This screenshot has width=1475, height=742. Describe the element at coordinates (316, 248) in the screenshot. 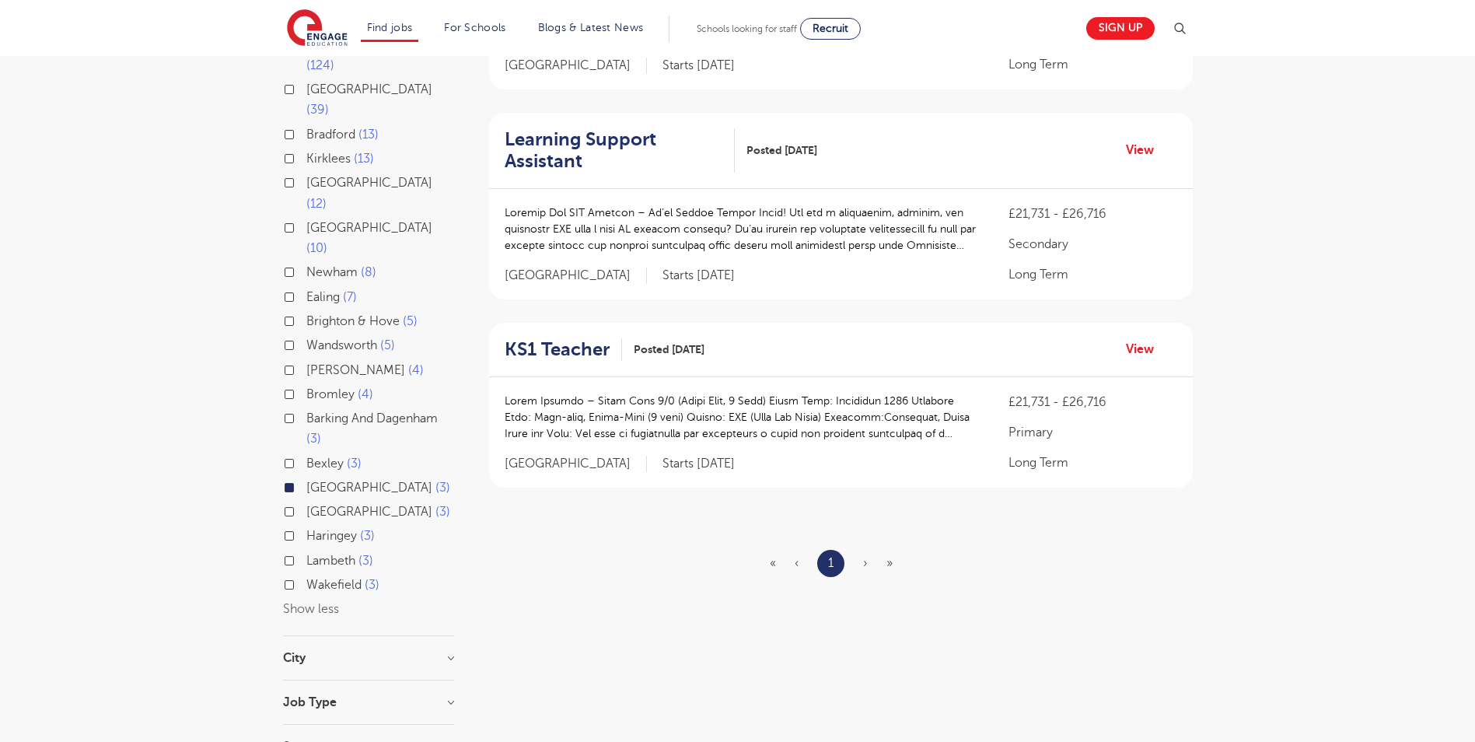

I see `span: 10` at that location.